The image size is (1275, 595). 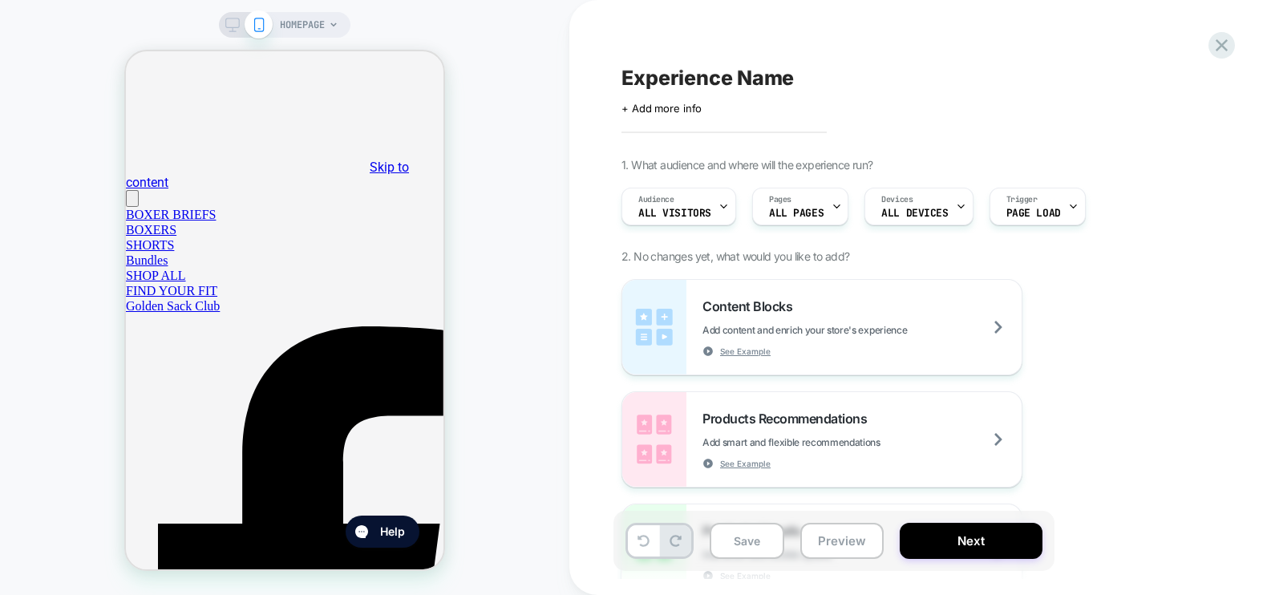 What do you see at coordinates (656, 200) in the screenshot?
I see `span: Audience` at bounding box center [656, 200].